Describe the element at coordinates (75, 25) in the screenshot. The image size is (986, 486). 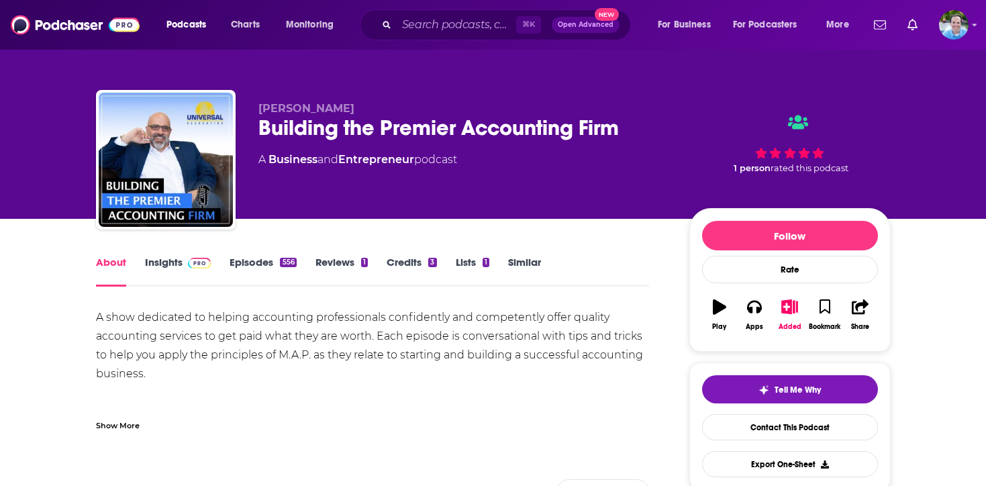
I see `img: Podchaser - Follow, Share and Rate Podcasts` at that location.